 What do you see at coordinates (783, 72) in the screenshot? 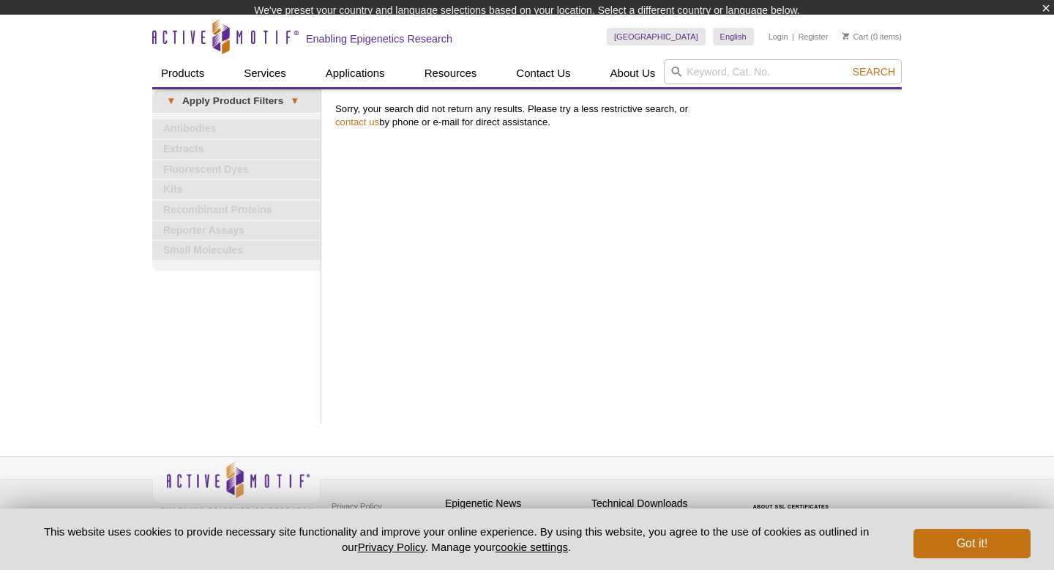
I see `input: Keyword, Cat. No.` at bounding box center [783, 72].